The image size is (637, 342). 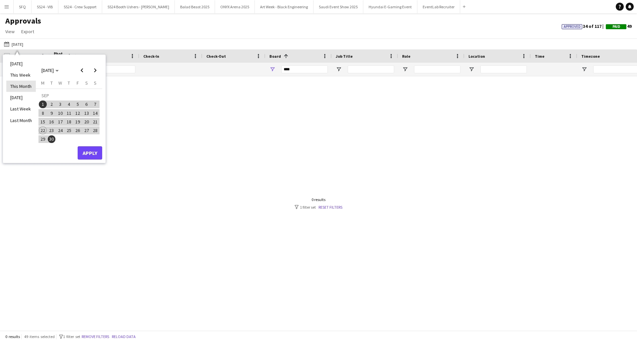 I want to click on button: 15-09-2025, so click(x=43, y=122).